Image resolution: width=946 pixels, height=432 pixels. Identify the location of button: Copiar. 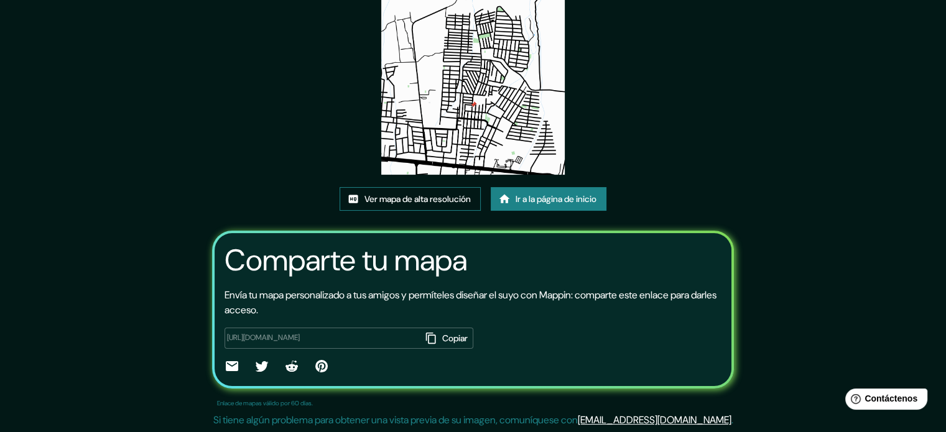
(447, 338).